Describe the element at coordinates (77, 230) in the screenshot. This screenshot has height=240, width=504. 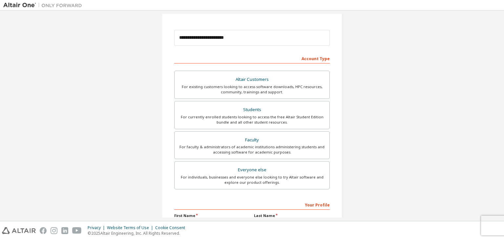
I see `img: youtube.svg` at that location.